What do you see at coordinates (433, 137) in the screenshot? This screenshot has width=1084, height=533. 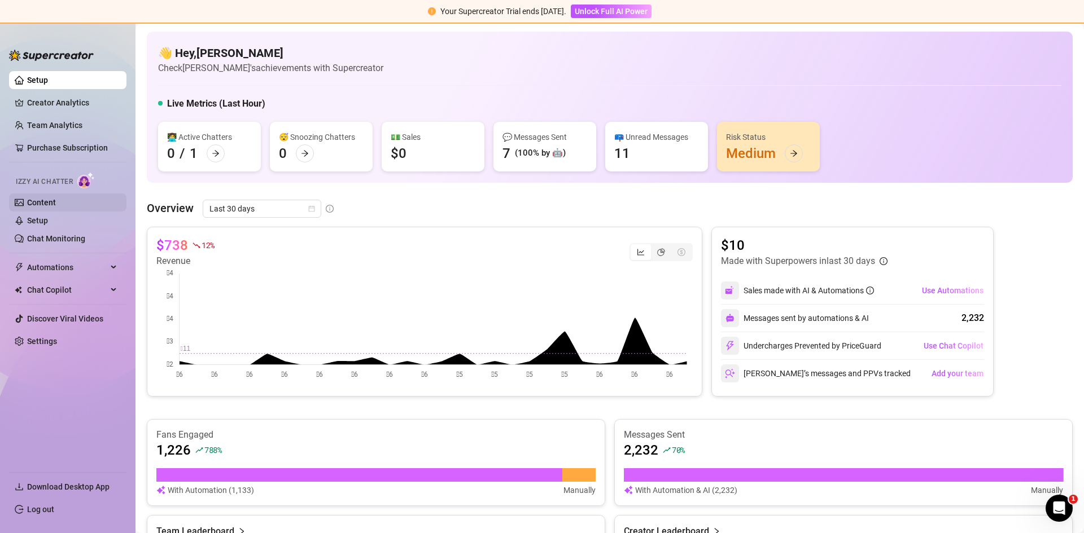 I see `div: 💵 Sales` at bounding box center [433, 137].